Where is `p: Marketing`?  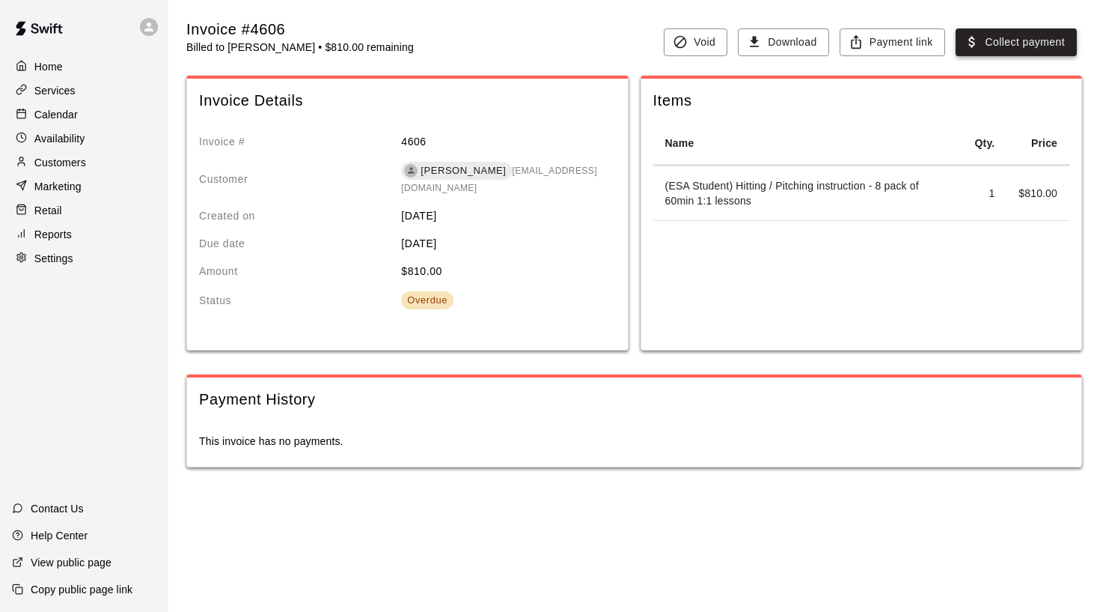 p: Marketing is located at coordinates (58, 186).